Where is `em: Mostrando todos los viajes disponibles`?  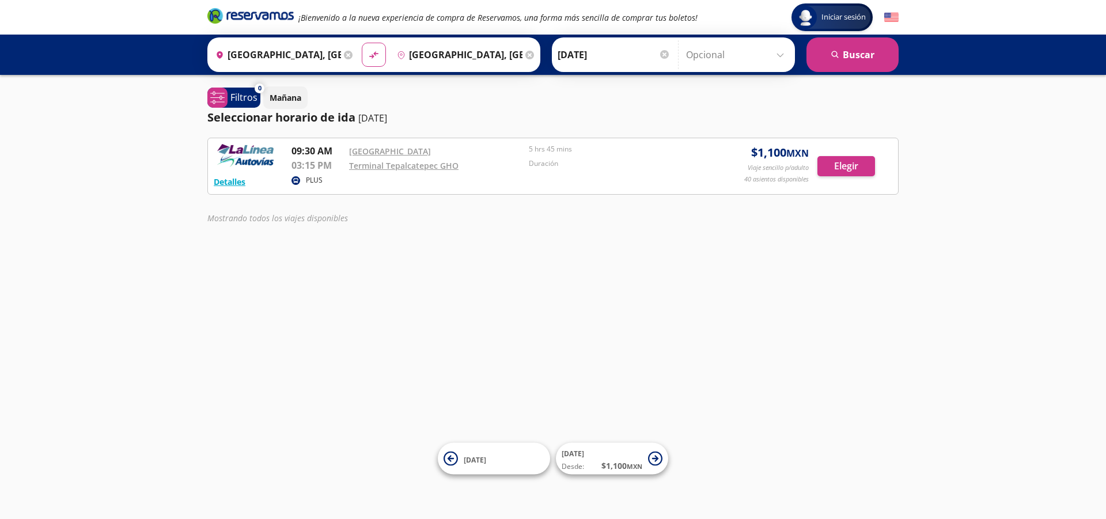 em: Mostrando todos los viajes disponibles is located at coordinates (278, 218).